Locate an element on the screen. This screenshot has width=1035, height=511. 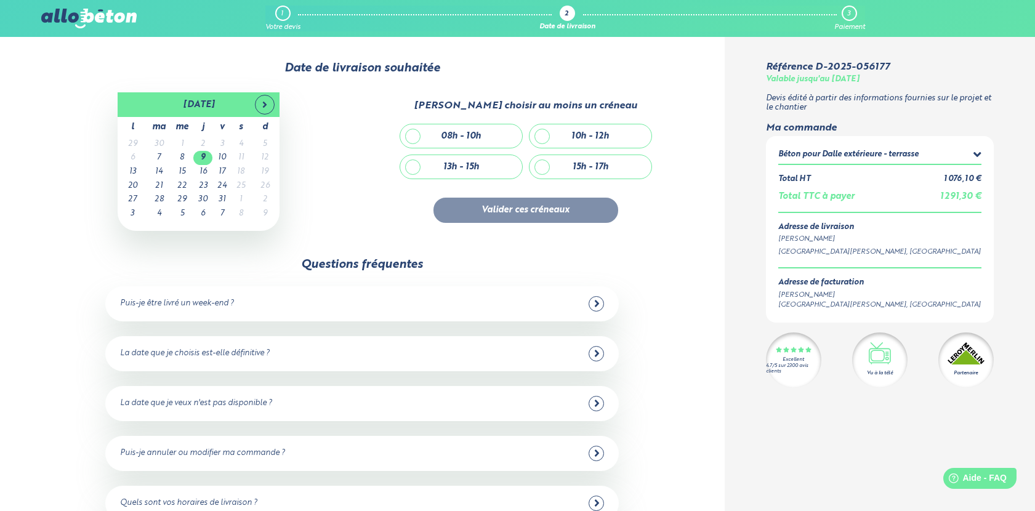
div: 13h - 15h is located at coordinates (461, 167).